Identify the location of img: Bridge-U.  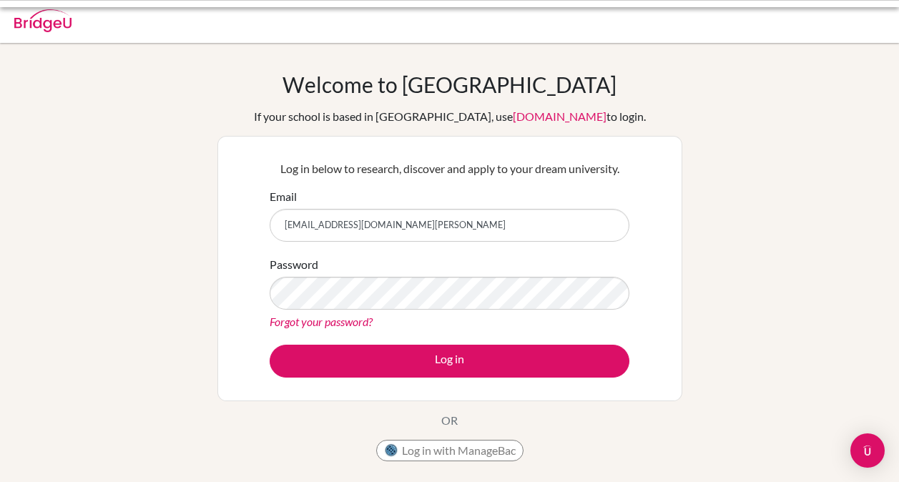
(43, 21).